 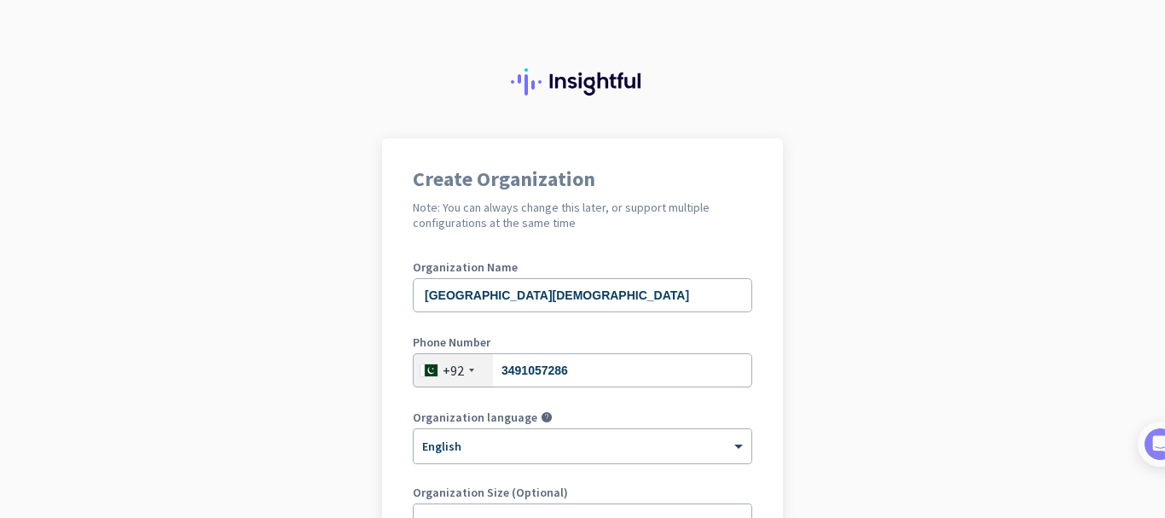 What do you see at coordinates (582, 179) in the screenshot?
I see `h1: Create Organization` at bounding box center [582, 179].